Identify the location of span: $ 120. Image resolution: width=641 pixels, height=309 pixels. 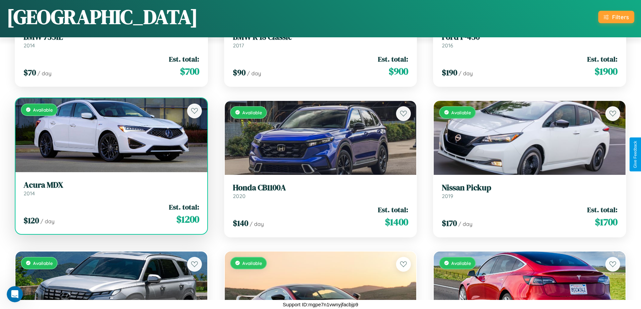
(31, 220).